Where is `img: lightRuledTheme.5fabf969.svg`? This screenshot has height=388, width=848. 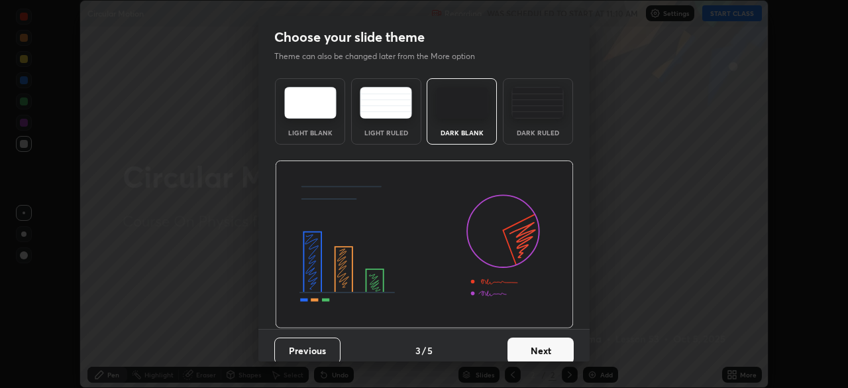
img: lightRuledTheme.5fabf969.svg is located at coordinates (386, 103).